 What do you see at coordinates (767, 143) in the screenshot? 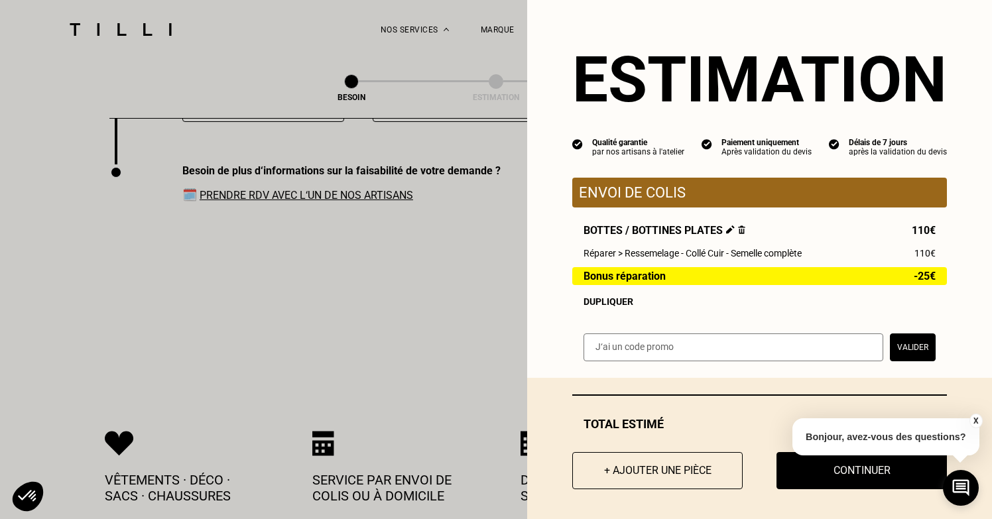
I see `div: Paiement uniquement` at bounding box center [767, 143].